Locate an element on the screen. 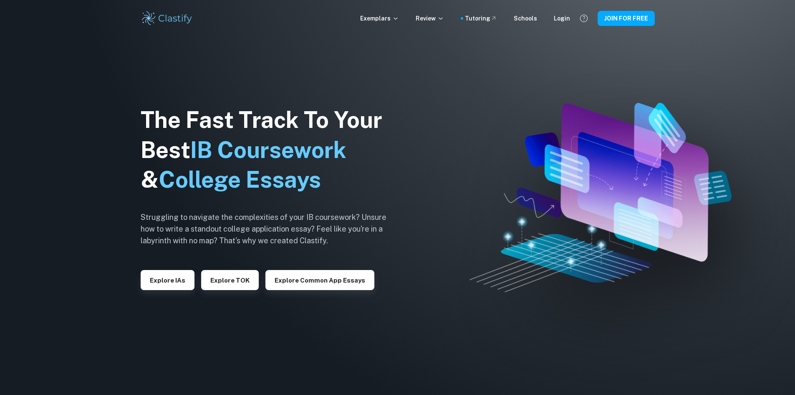 The height and width of the screenshot is (395, 795). a: Explore IAs is located at coordinates (167, 279).